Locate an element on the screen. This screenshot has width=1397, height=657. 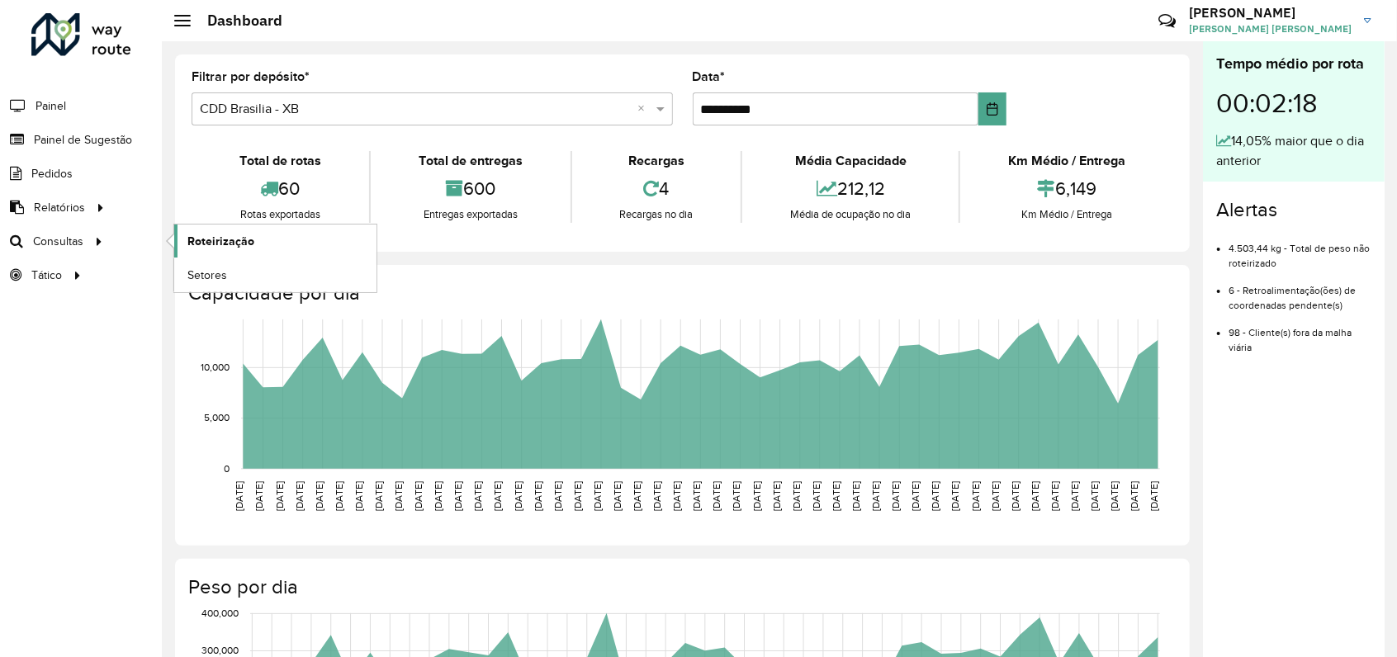
button: Choose Date is located at coordinates (992, 109).